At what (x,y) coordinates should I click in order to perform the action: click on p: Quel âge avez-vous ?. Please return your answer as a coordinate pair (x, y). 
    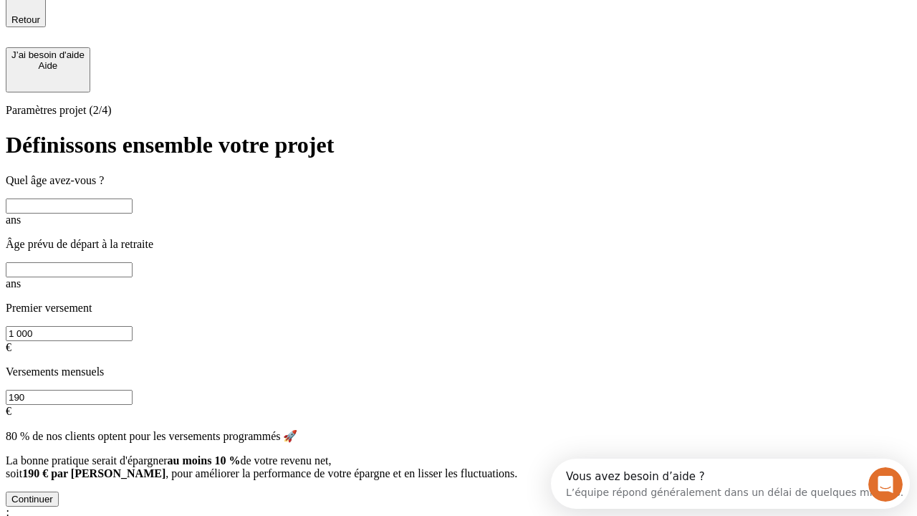
    Looking at the image, I should click on (458, 181).